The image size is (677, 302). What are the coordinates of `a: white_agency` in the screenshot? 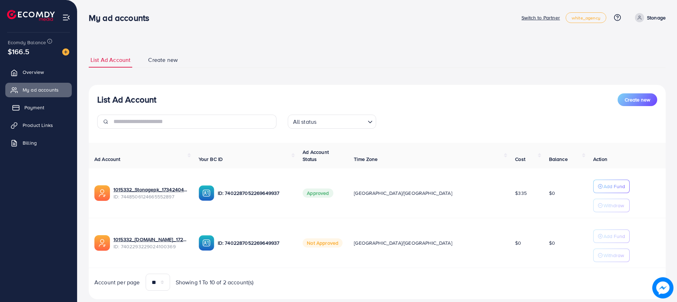 It's located at (586, 18).